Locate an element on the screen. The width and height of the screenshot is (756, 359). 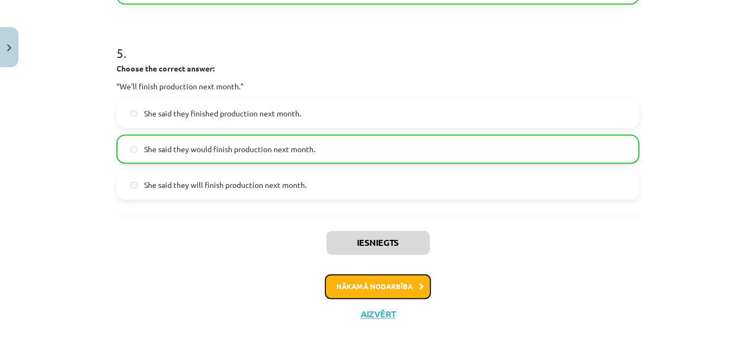
span: She said they finished production next month. is located at coordinates (223, 114).